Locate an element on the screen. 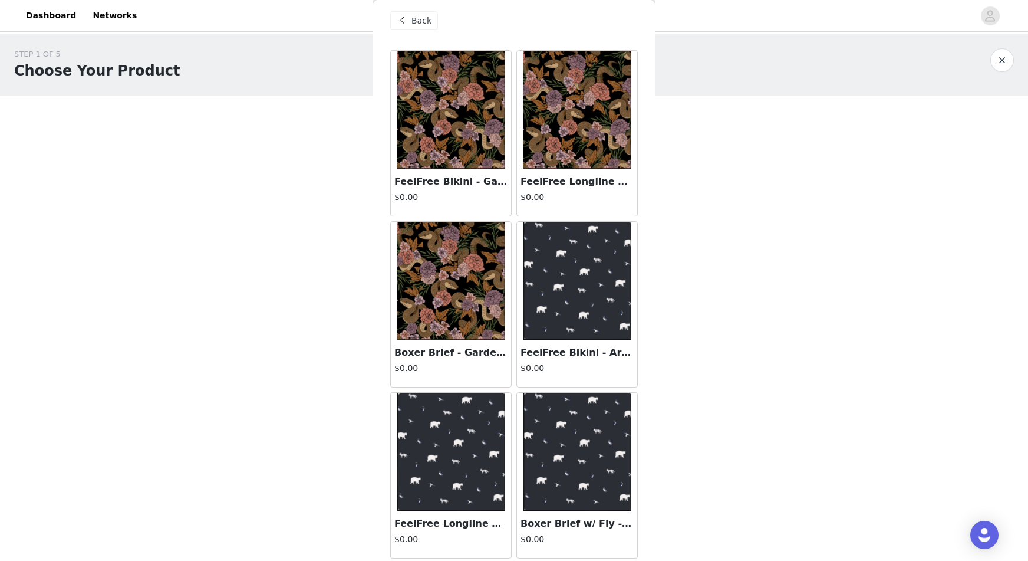  span: Back is located at coordinates (421, 21).